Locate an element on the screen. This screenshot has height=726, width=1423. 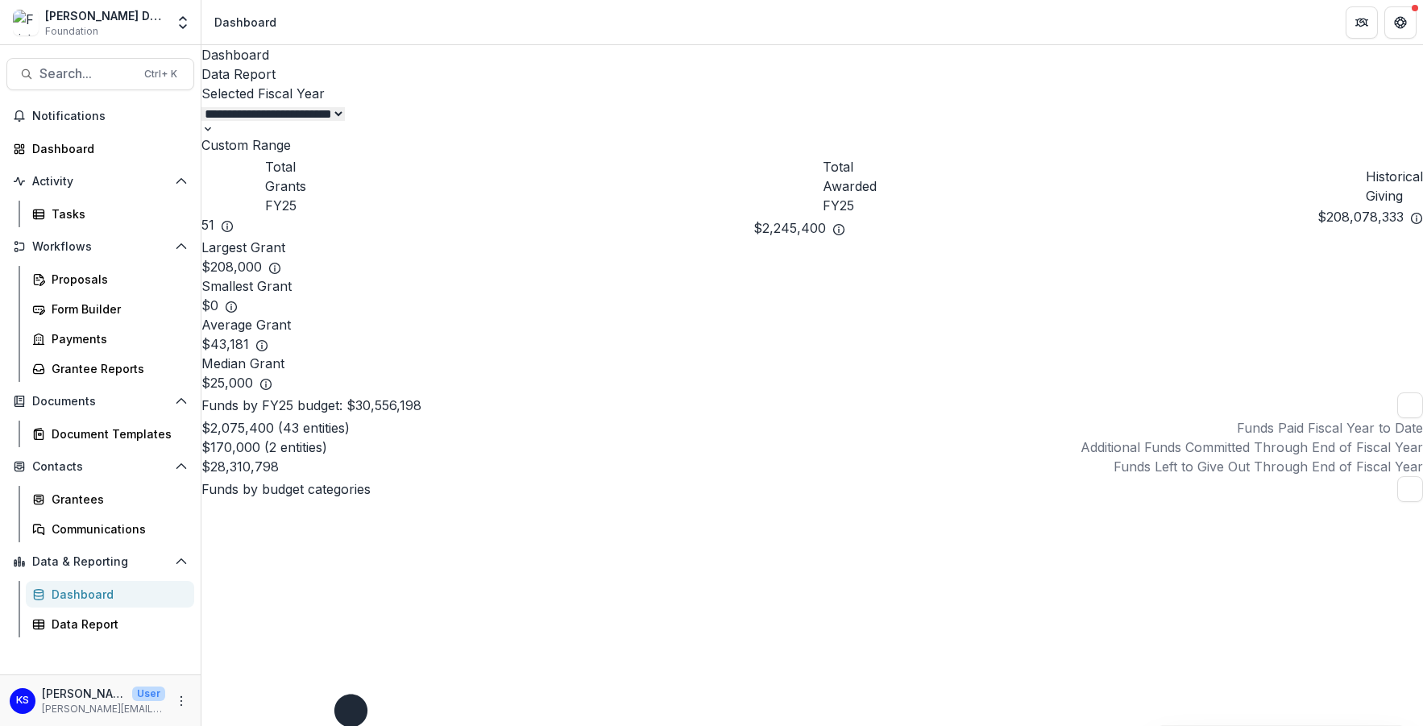
p: Average Grant is located at coordinates (812, 325).